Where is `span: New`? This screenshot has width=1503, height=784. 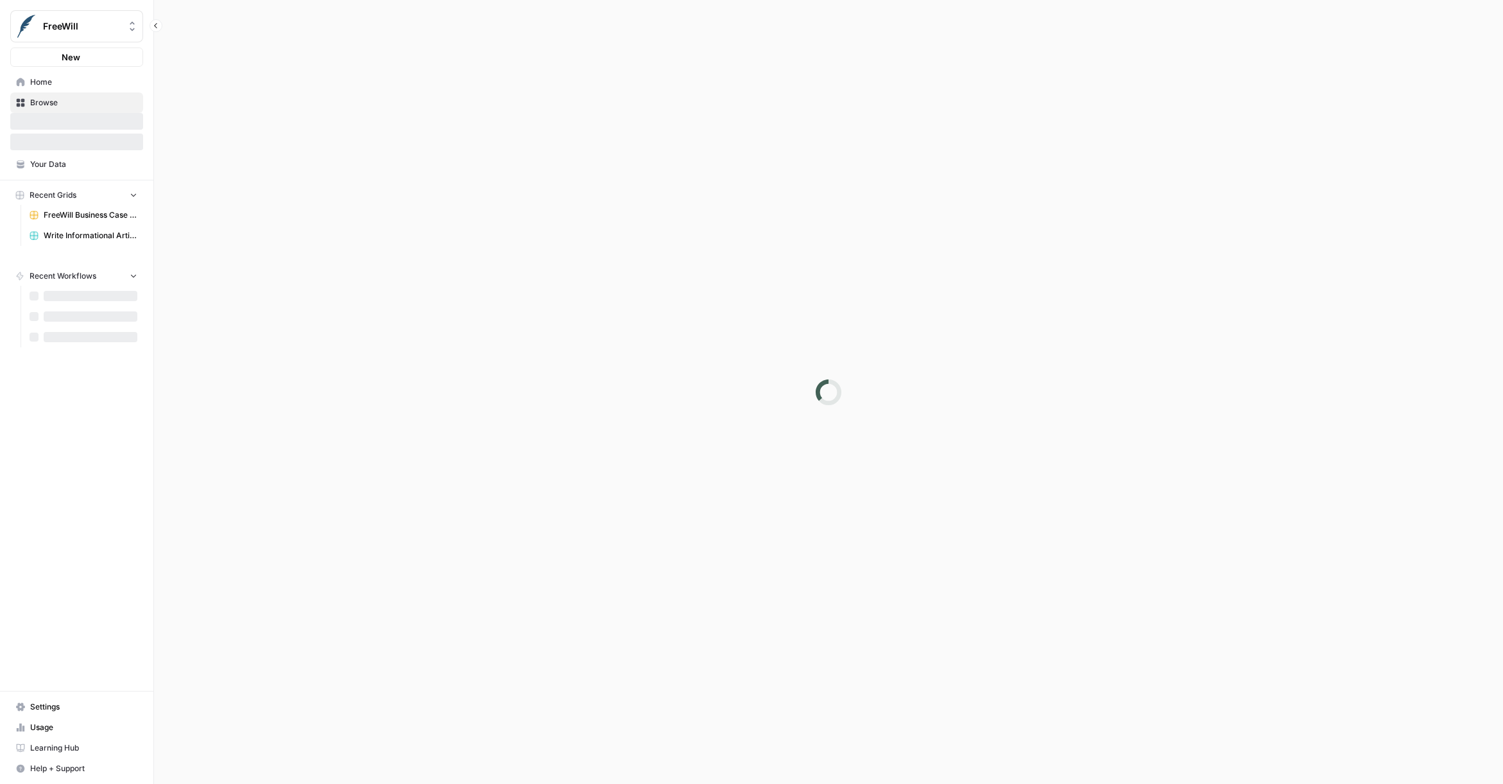
span: New is located at coordinates (71, 57).